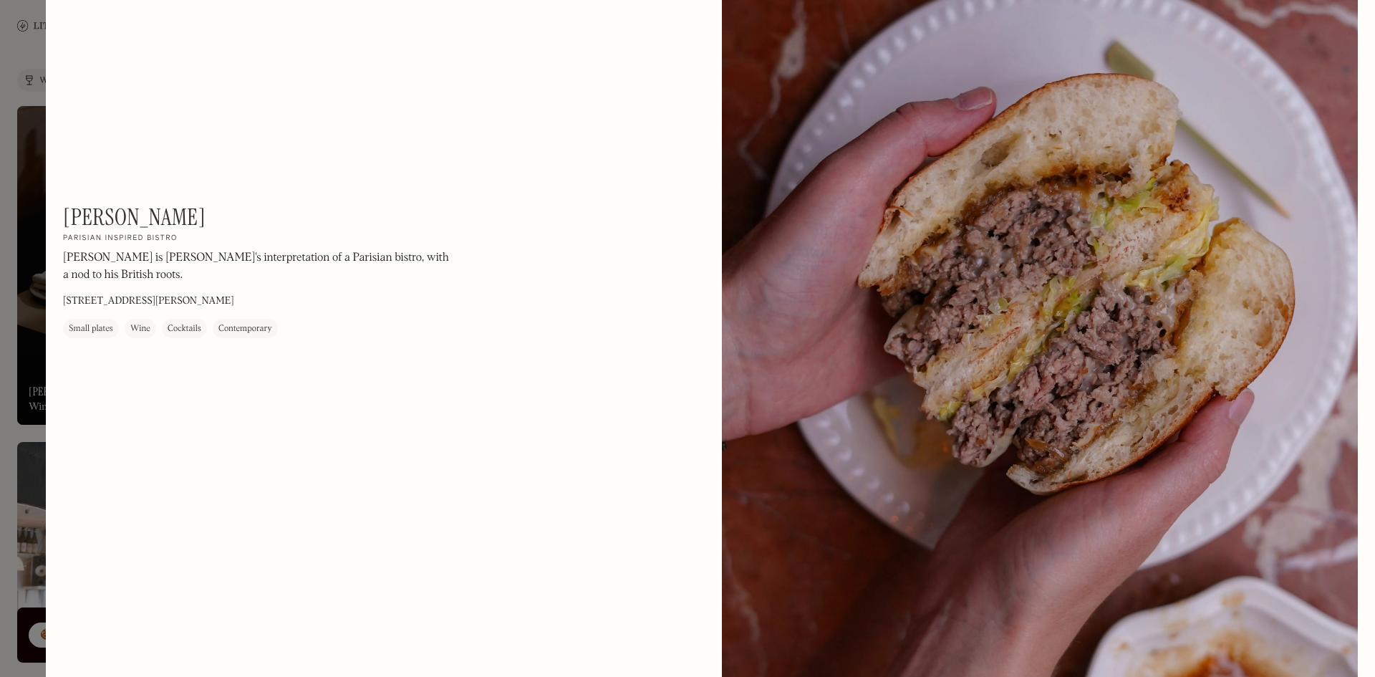 The height and width of the screenshot is (677, 1375). What do you see at coordinates (91, 329) in the screenshot?
I see `div: Small plates` at bounding box center [91, 329].